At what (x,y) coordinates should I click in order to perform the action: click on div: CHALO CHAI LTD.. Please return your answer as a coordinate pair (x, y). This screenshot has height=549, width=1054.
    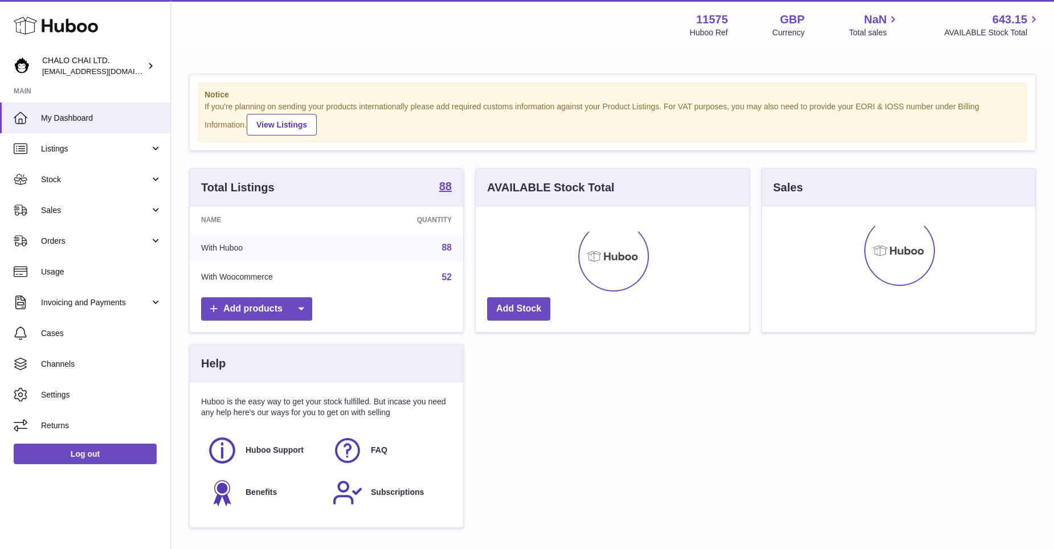
    Looking at the image, I should click on (93, 66).